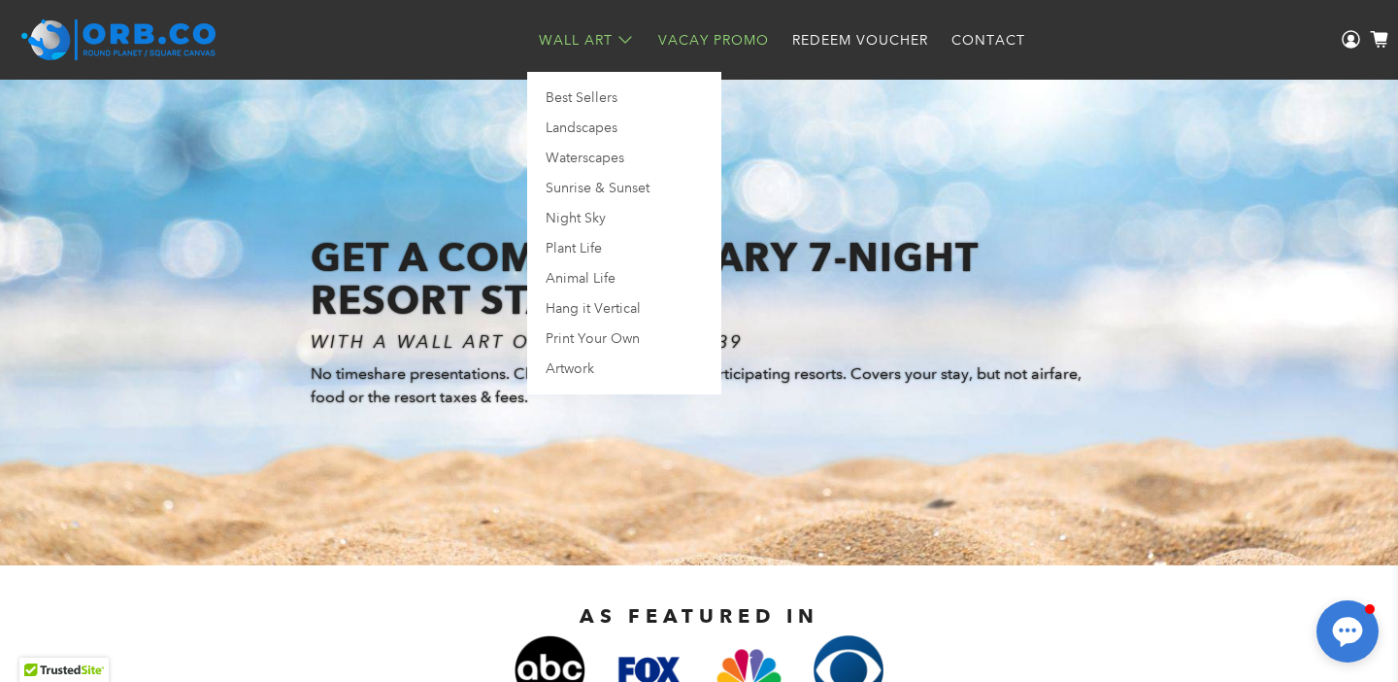 Image resolution: width=1398 pixels, height=682 pixels. Describe the element at coordinates (624, 283) in the screenshot. I see `a: Animal Life` at that location.